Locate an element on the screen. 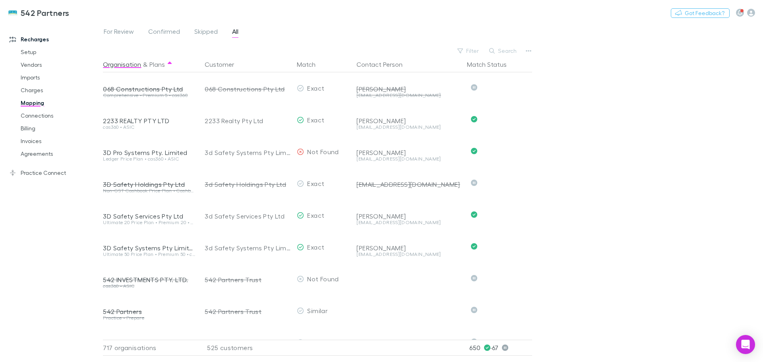 Image resolution: width=763 pixels, height=362 pixels. button: Contact Person is located at coordinates (385, 64).